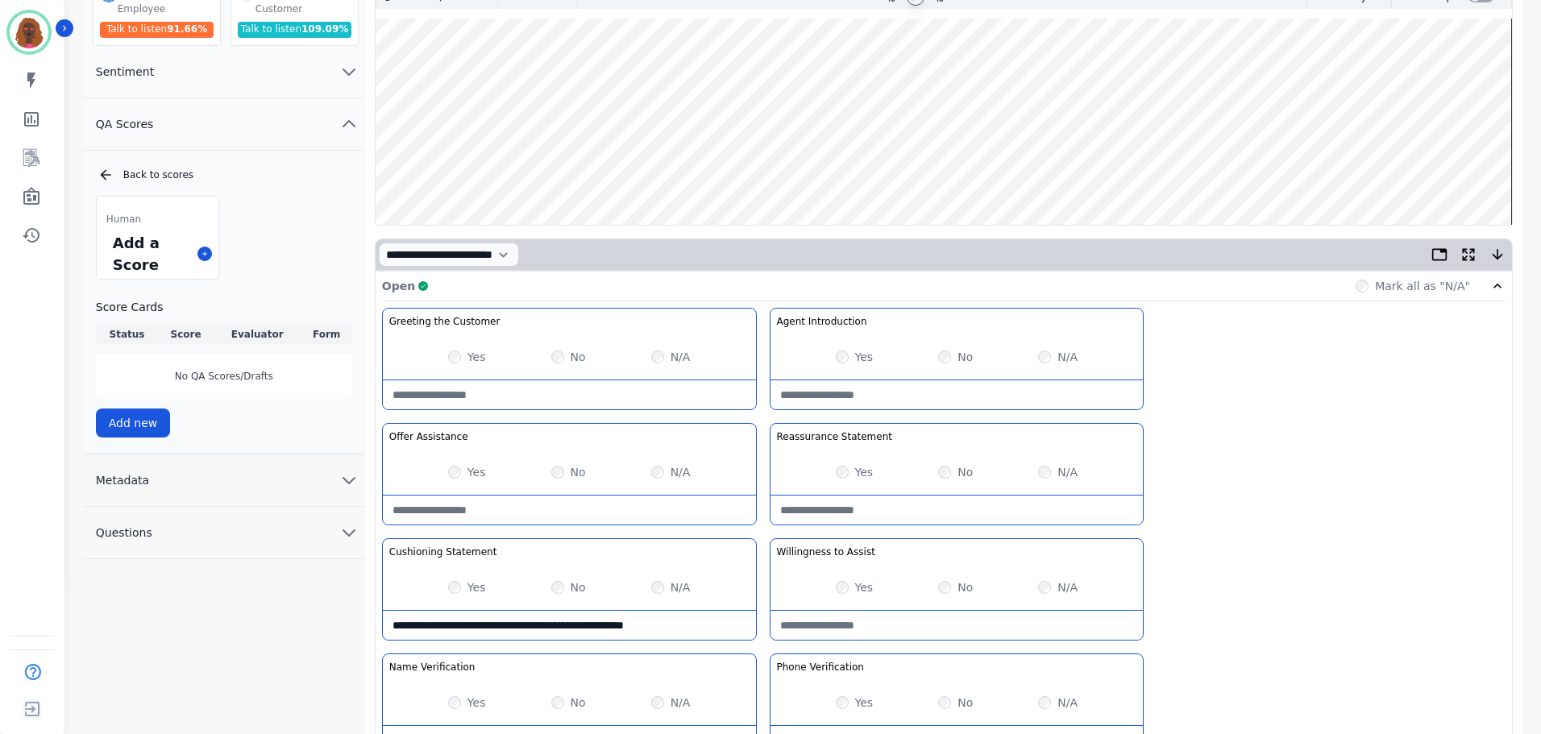 This screenshot has width=1541, height=734. Describe the element at coordinates (429, 437) in the screenshot. I see `h3: Offer Assistance` at that location.